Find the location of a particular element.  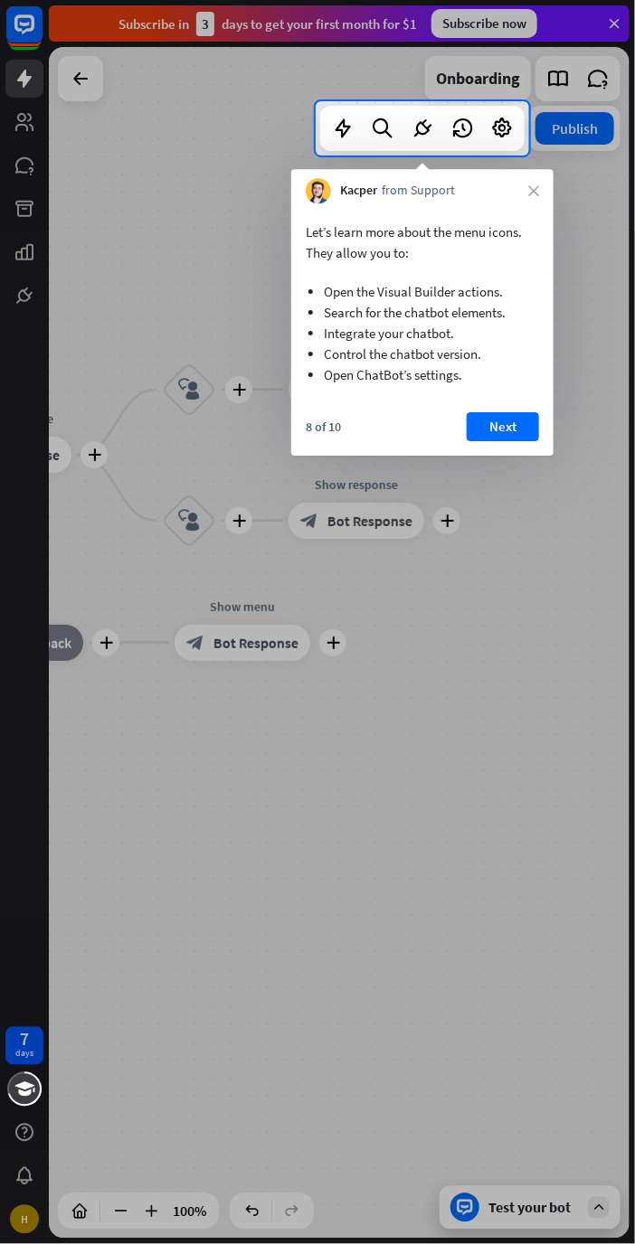

button: Next is located at coordinates (503, 427).